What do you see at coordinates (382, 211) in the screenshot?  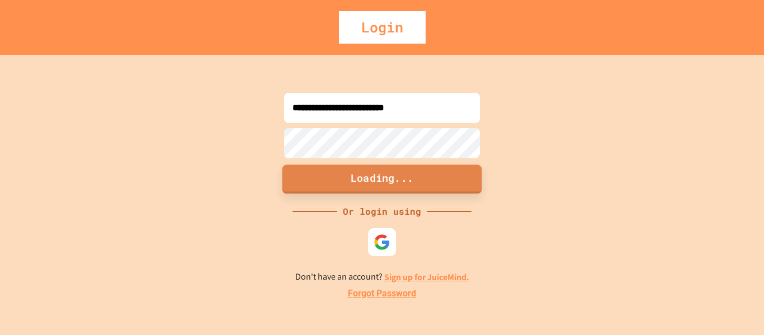 I see `div: Or login using` at bounding box center [382, 211].